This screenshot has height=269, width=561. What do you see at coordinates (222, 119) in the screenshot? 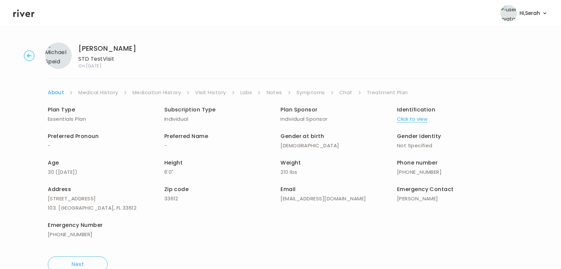
I see `p: Individual` at bounding box center [222, 119].